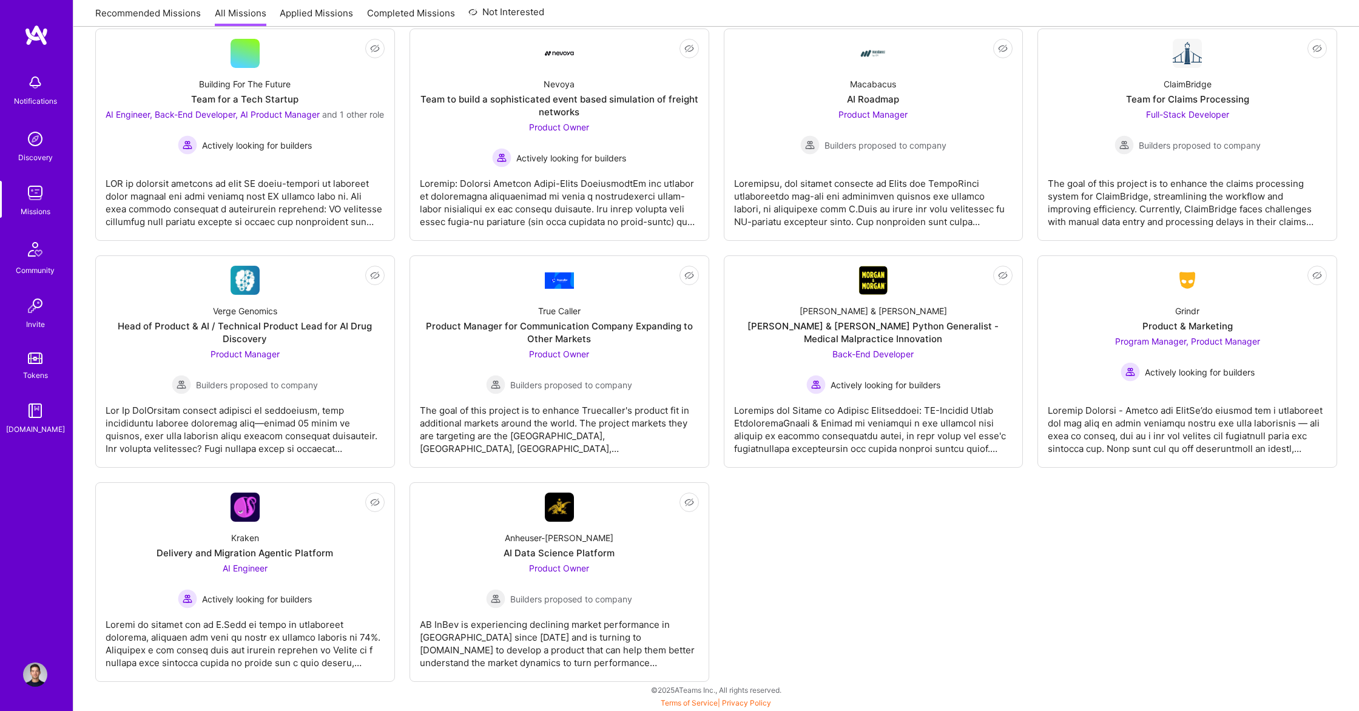 This screenshot has width=1359, height=711. I want to click on div: Product Manager for Communication Company Expanding to Other Markets, so click(559, 332).